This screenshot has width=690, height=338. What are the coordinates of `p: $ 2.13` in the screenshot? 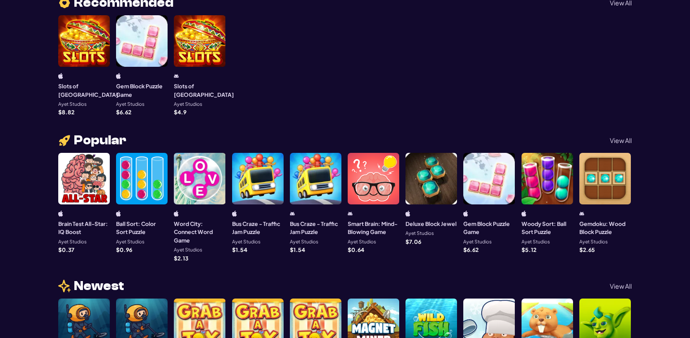 It's located at (181, 258).